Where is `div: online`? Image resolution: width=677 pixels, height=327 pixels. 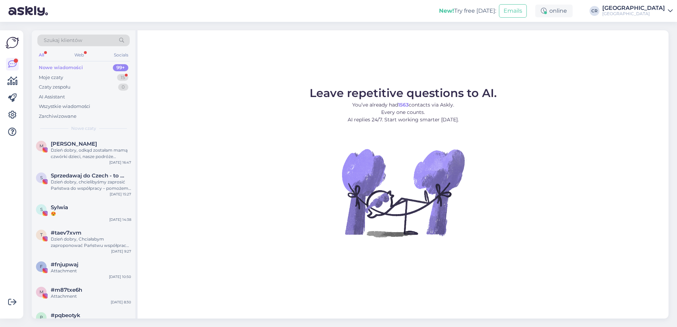 div: online is located at coordinates (554, 11).